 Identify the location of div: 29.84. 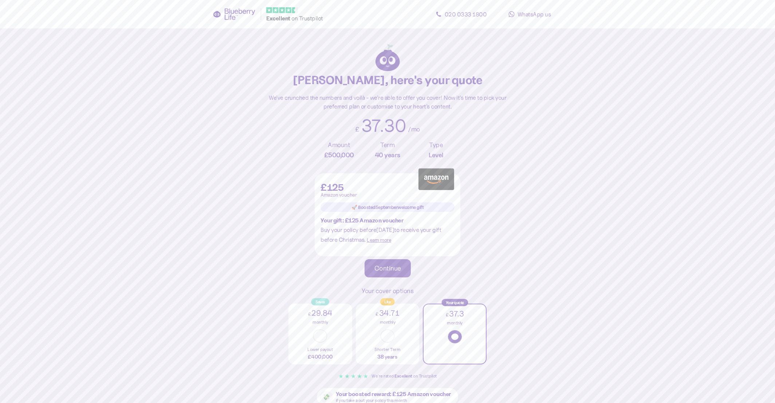
(320, 313).